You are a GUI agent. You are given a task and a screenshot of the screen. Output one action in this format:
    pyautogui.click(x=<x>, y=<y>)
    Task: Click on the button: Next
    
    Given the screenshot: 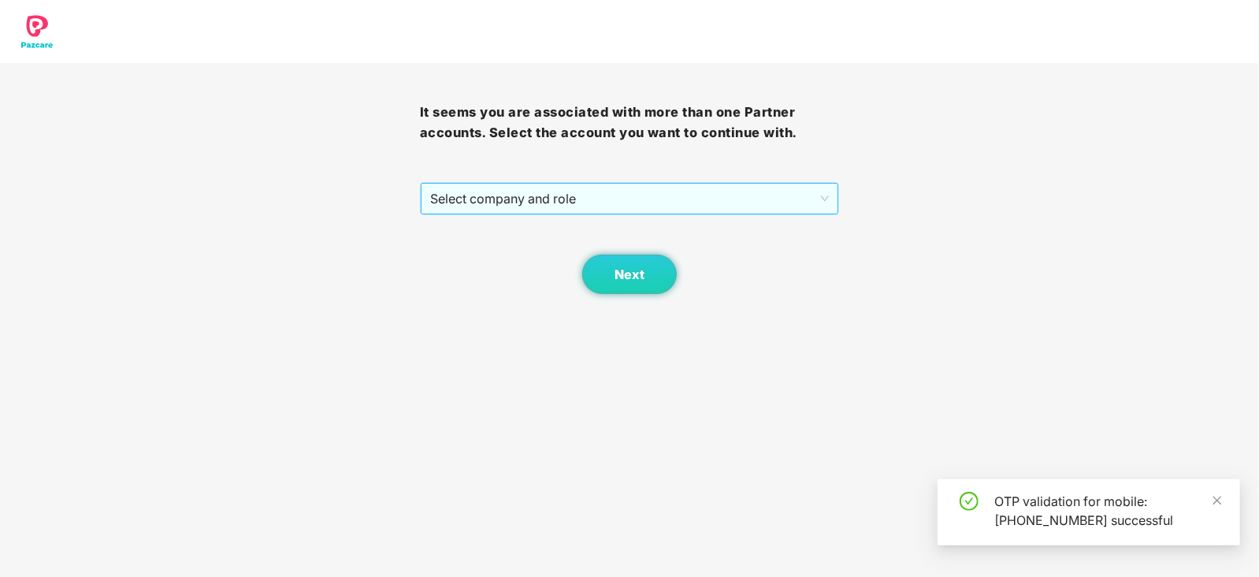 What is the action you would take?
    pyautogui.click(x=629, y=274)
    